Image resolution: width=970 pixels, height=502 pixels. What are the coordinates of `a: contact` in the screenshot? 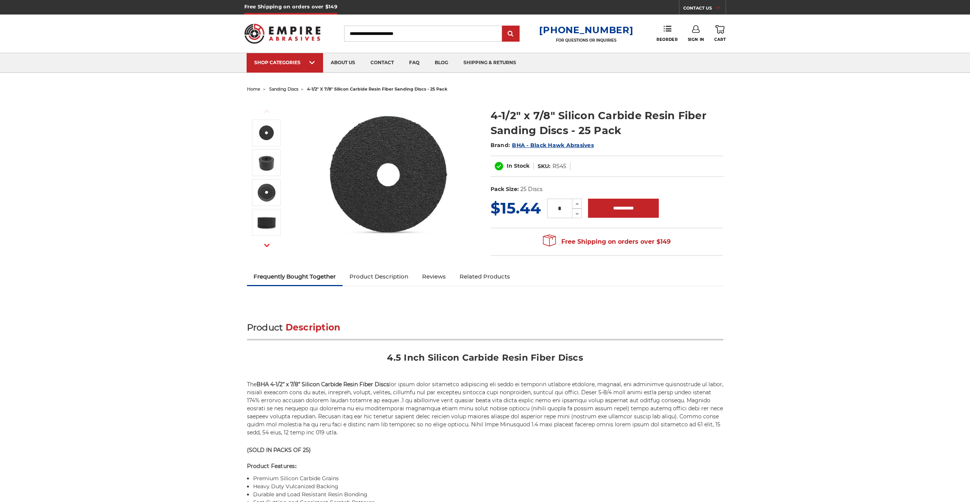 It's located at (382, 63).